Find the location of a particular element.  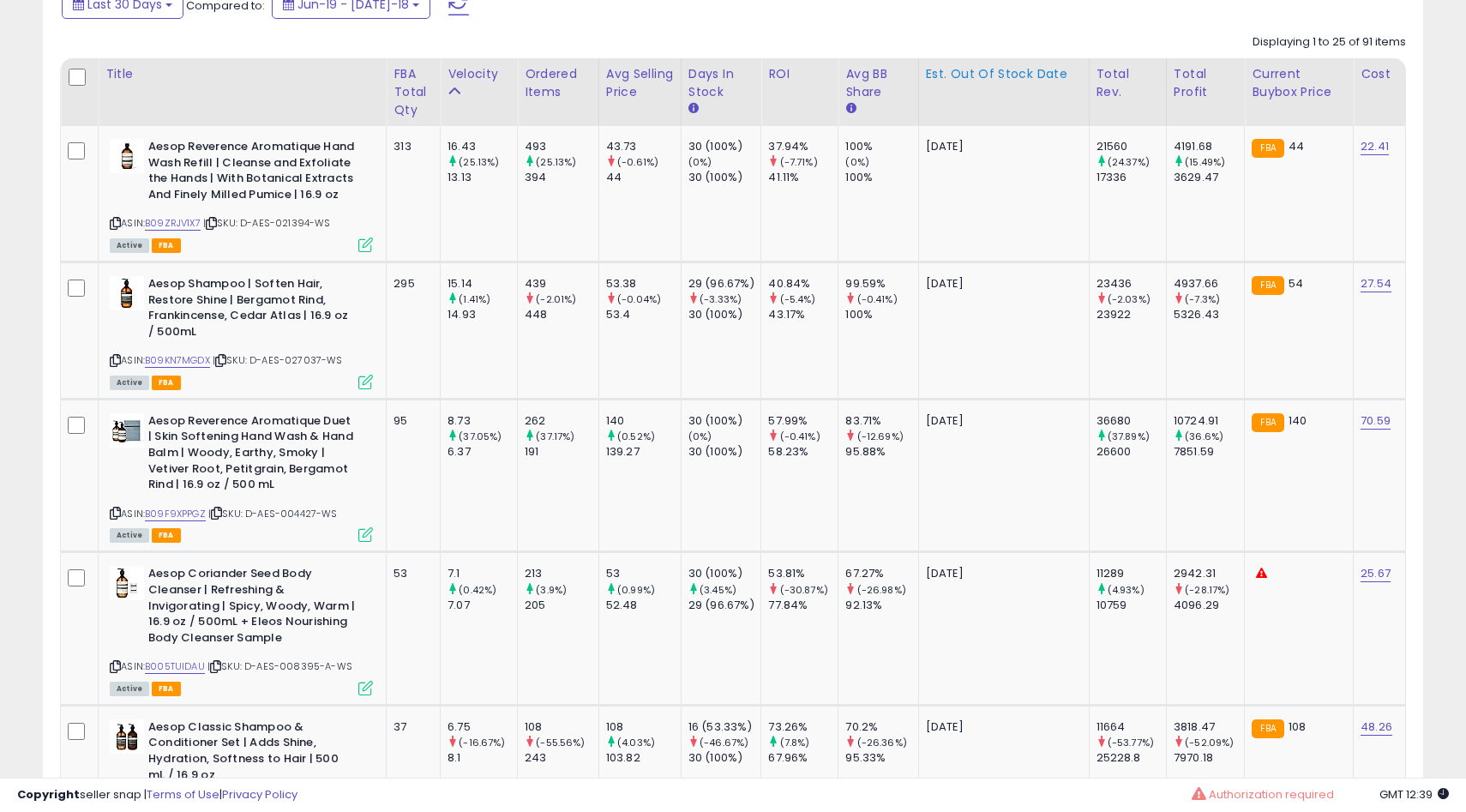

span: Authorization required is located at coordinates (1271, 794).